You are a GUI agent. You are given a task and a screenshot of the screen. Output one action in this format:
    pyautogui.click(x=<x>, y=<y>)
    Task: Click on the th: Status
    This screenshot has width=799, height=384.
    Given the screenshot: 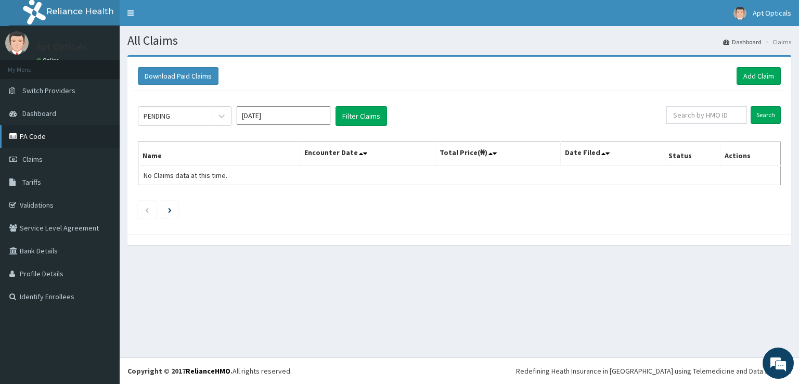 What is the action you would take?
    pyautogui.click(x=692, y=154)
    